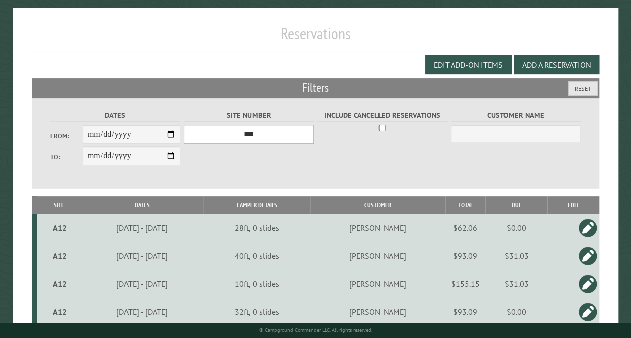  What do you see at coordinates (59, 205) in the screenshot?
I see `th: Site` at bounding box center [59, 205].